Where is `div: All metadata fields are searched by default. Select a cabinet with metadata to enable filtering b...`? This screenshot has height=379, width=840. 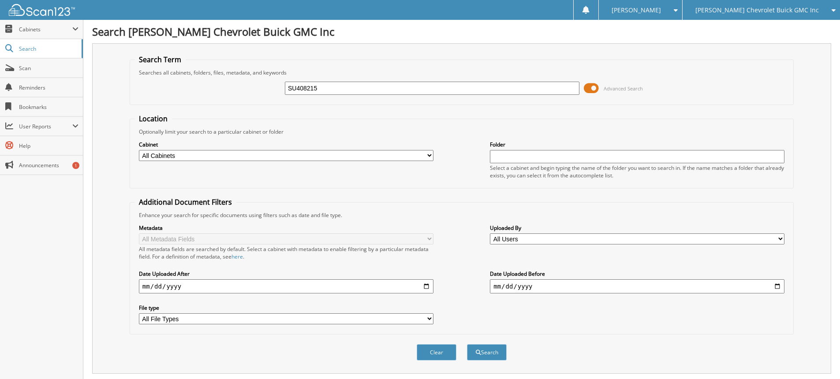
div: All metadata fields are searched by default. Select a cabinet with metadata to enable filtering b... is located at coordinates (286, 253).